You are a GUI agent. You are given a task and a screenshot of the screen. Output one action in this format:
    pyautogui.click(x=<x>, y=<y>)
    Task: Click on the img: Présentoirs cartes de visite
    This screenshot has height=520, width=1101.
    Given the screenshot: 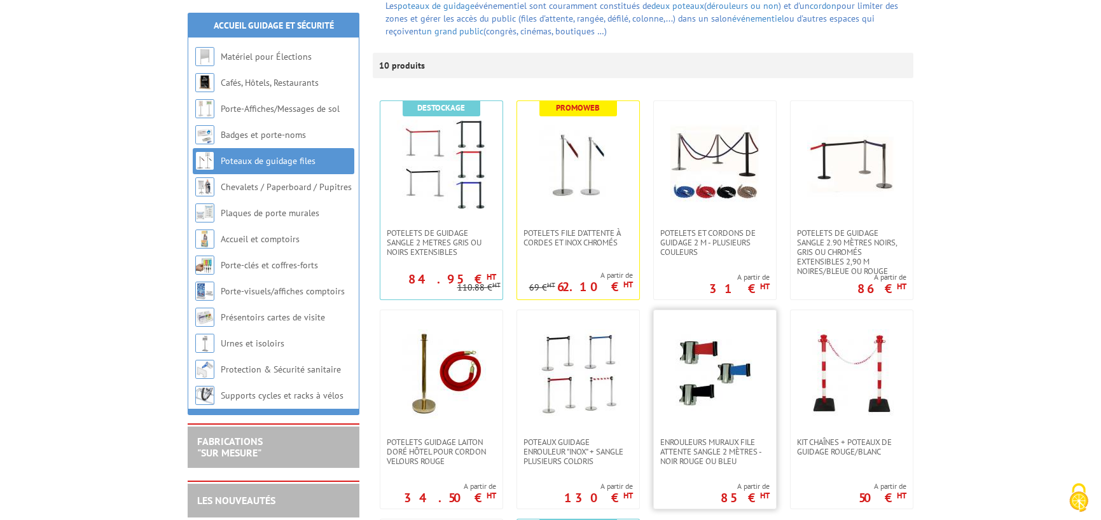 What is the action you would take?
    pyautogui.click(x=205, y=317)
    